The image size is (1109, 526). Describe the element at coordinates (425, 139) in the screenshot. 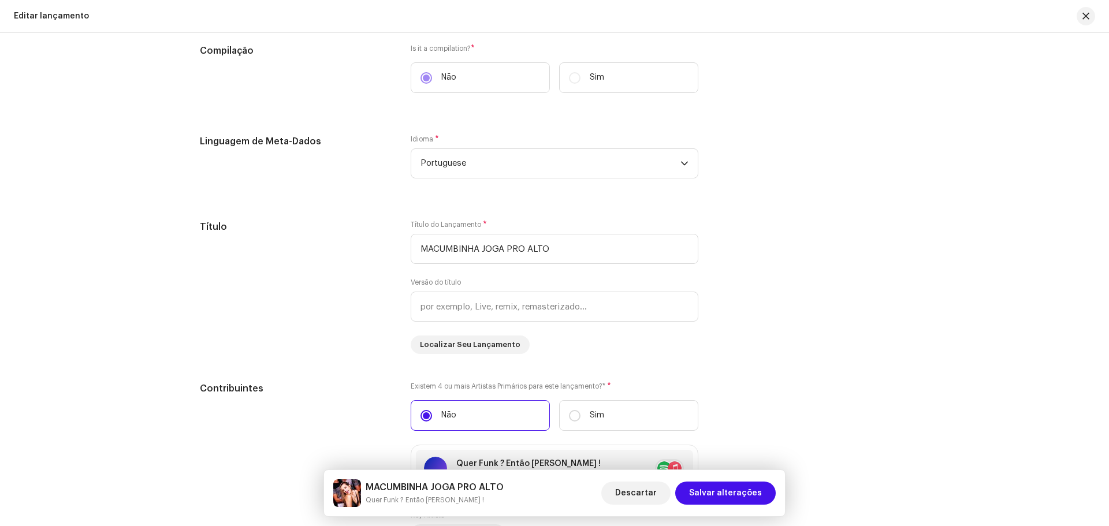

I see `label: Idioma` at that location.